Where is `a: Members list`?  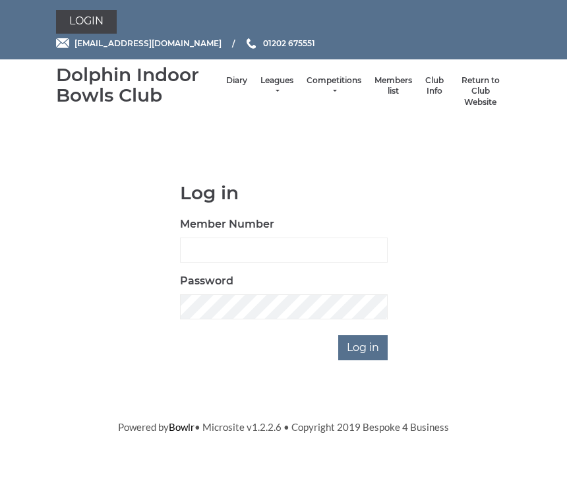
a: Members list is located at coordinates (393, 86).